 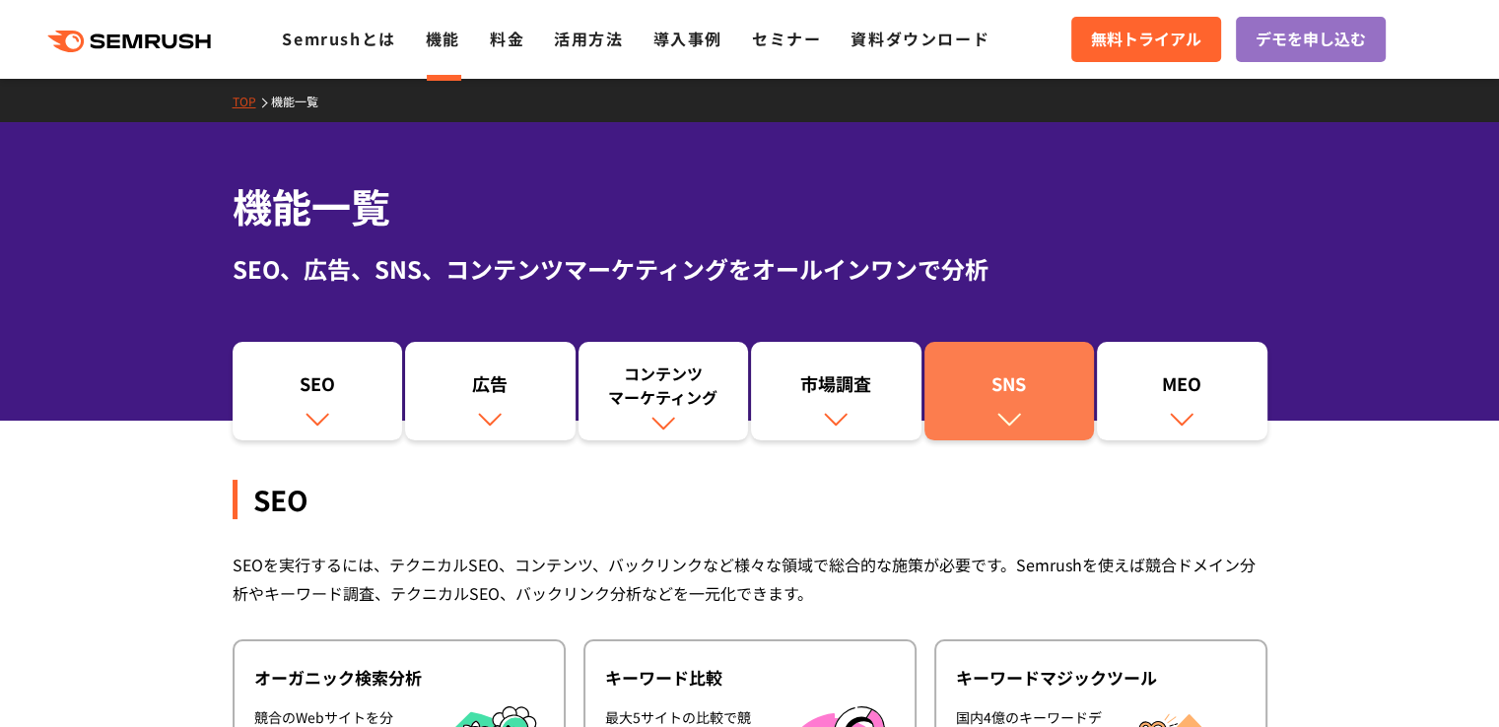 What do you see at coordinates (1311, 39) in the screenshot?
I see `span: デモを申し込む` at bounding box center [1311, 39].